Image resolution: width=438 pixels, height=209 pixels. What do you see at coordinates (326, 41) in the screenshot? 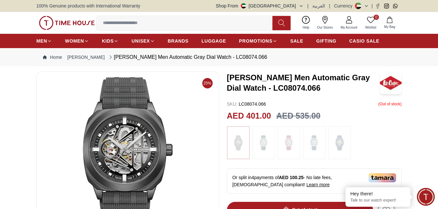
I see `a: GIFTING` at bounding box center [326, 41].